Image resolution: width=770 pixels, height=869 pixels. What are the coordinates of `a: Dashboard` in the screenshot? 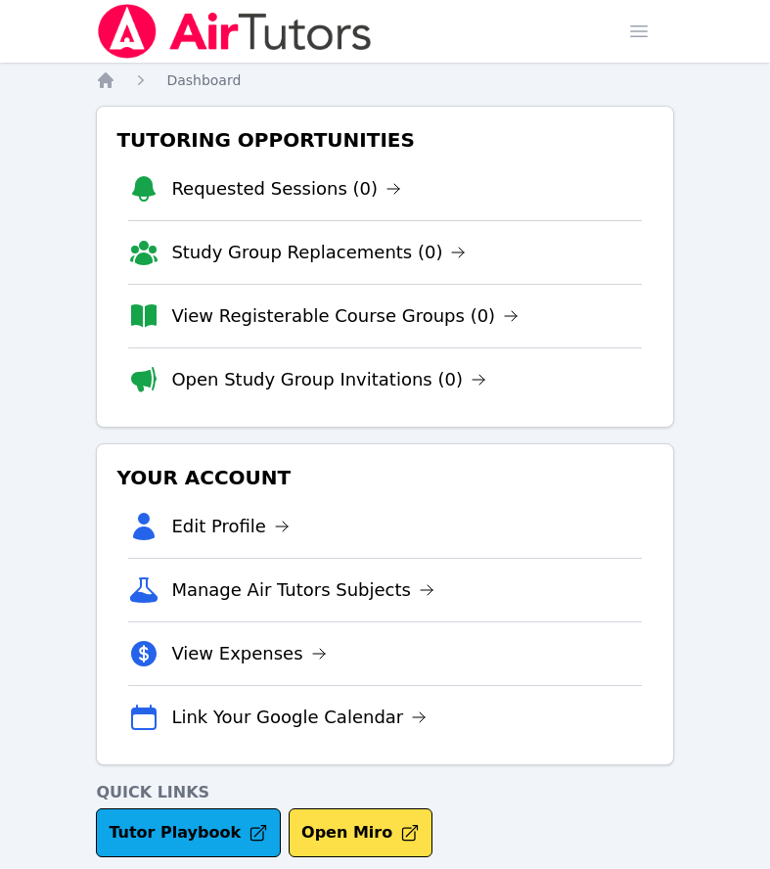 It's located at (204, 80).